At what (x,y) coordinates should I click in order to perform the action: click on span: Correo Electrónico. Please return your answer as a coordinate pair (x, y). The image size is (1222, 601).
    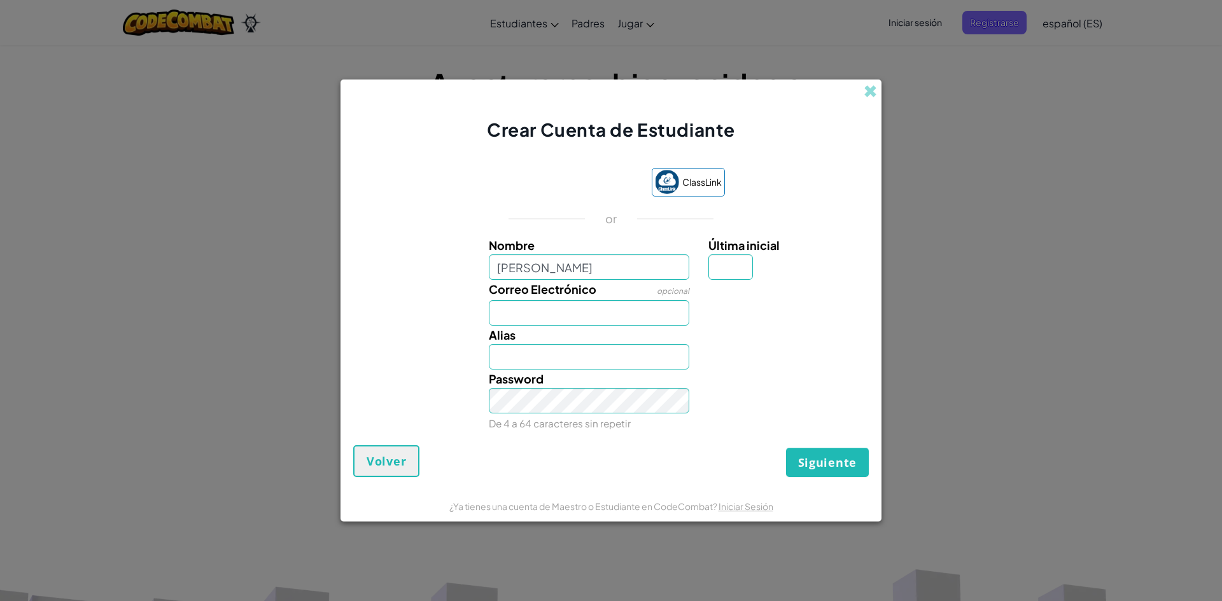
    Looking at the image, I should click on (542, 289).